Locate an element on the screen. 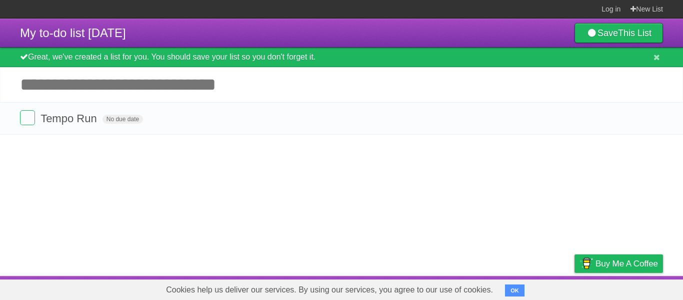  a: About is located at coordinates (452, 288).